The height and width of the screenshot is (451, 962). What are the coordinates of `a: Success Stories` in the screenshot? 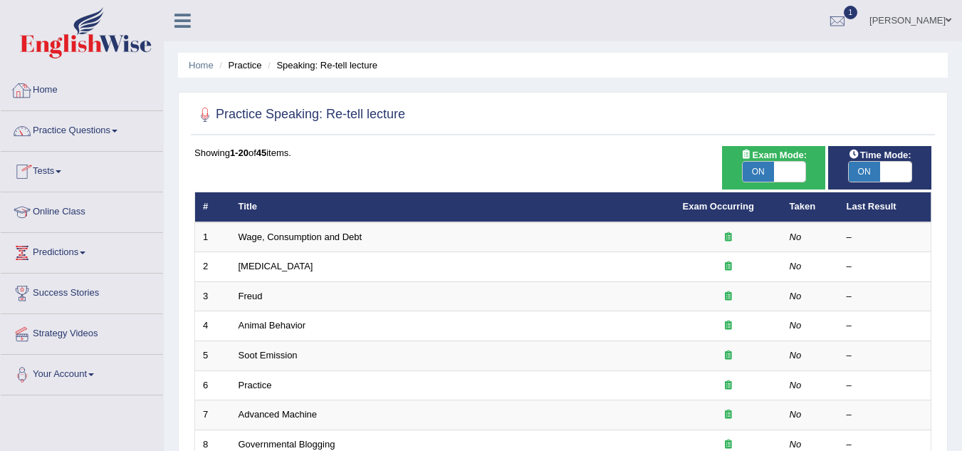 It's located at (82, 291).